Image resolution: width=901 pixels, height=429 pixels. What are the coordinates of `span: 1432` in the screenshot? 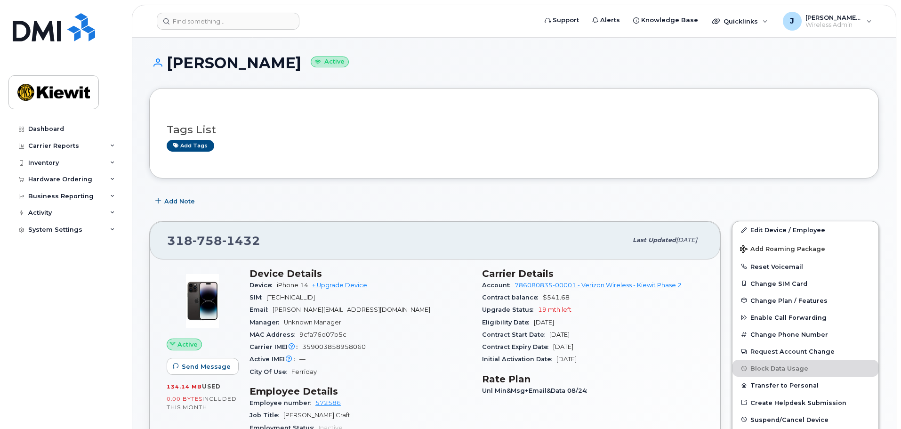 It's located at (241, 241).